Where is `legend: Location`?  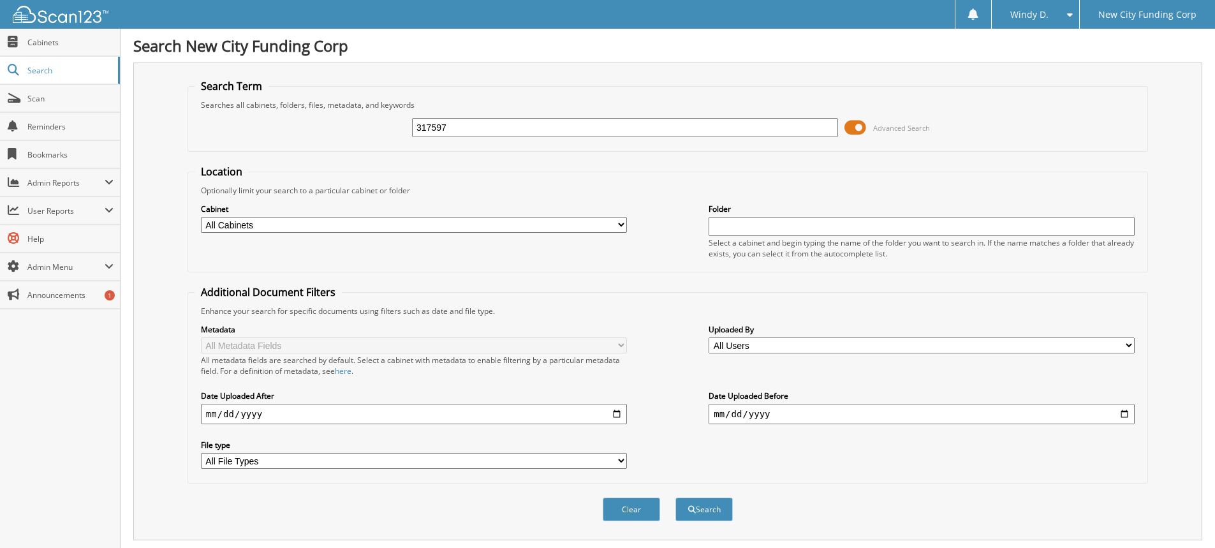 legend: Location is located at coordinates (221, 172).